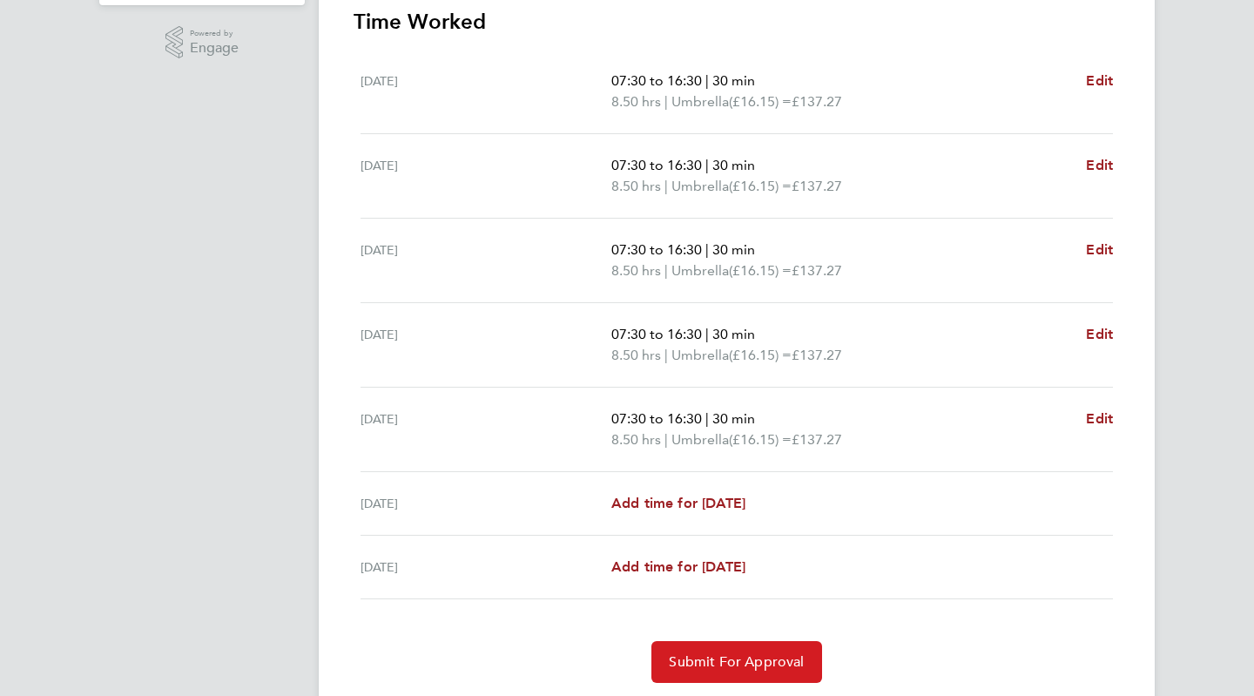 Image resolution: width=1254 pixels, height=696 pixels. I want to click on span: Submit For Approval, so click(736, 662).